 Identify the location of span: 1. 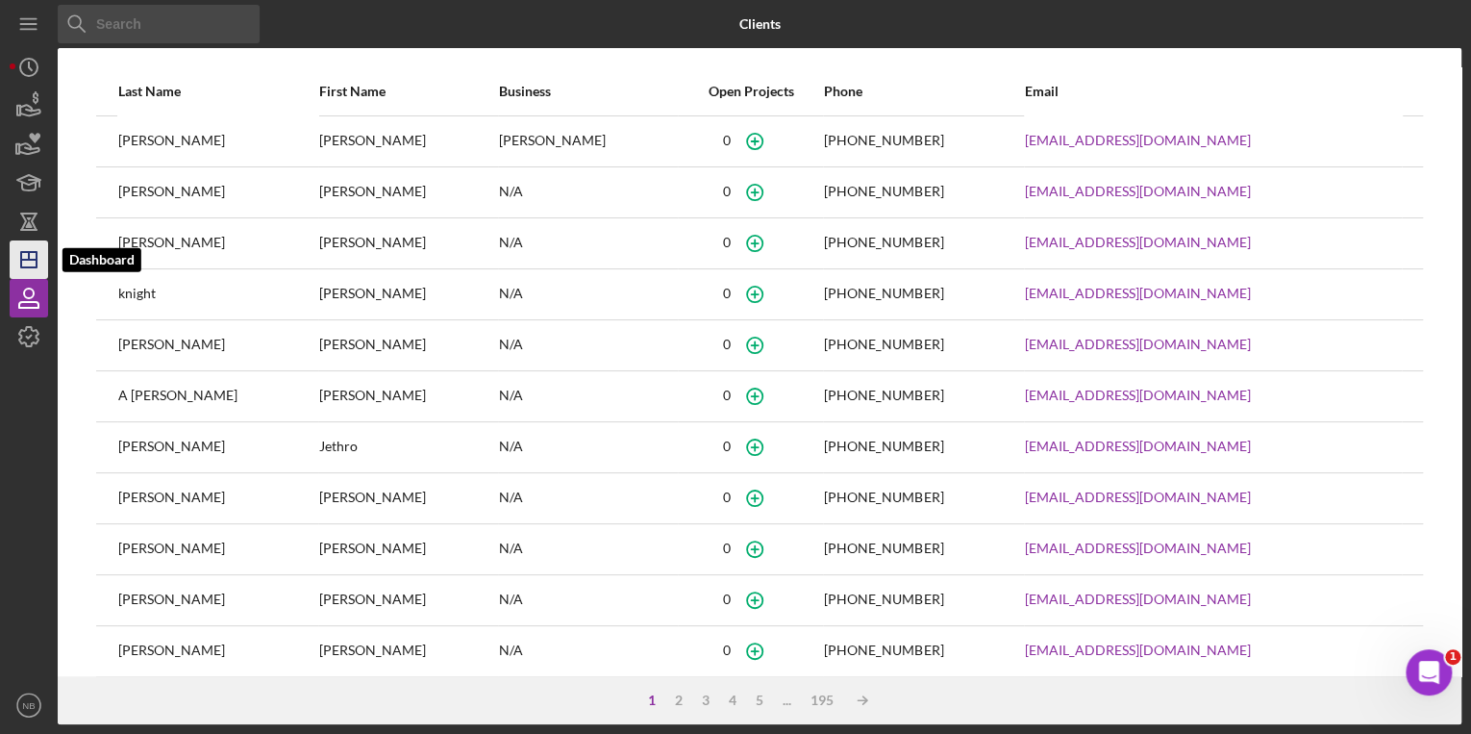
(1453, 657).